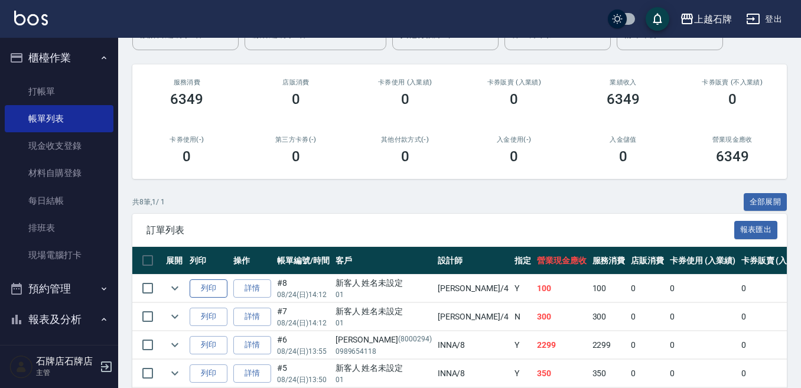 This screenshot has height=388, width=801. I want to click on td: #7, so click(303, 317).